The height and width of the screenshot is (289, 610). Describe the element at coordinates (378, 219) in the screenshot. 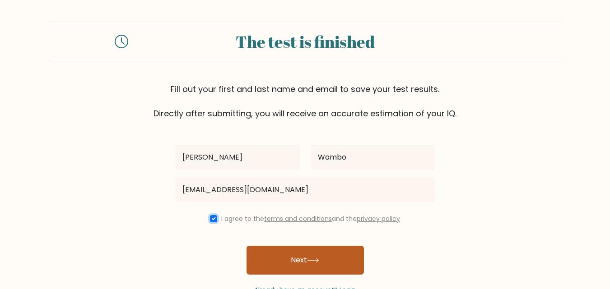

I see `a: privacy policy` at that location.